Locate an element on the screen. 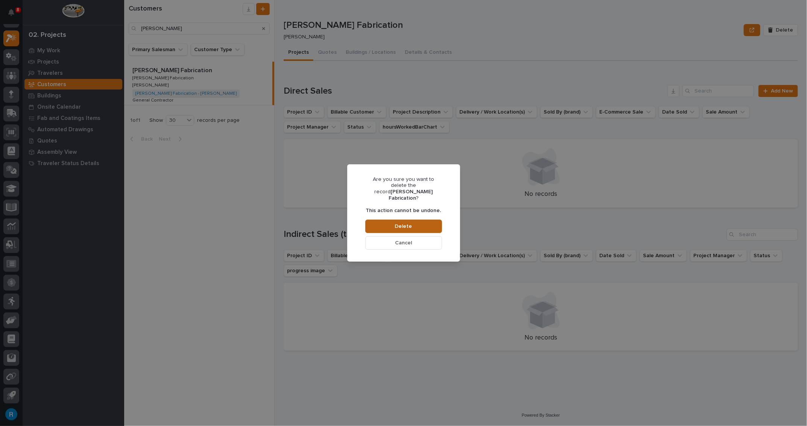 The width and height of the screenshot is (807, 426). p: Are you sure you want to delete the record ? is located at coordinates (404, 189).